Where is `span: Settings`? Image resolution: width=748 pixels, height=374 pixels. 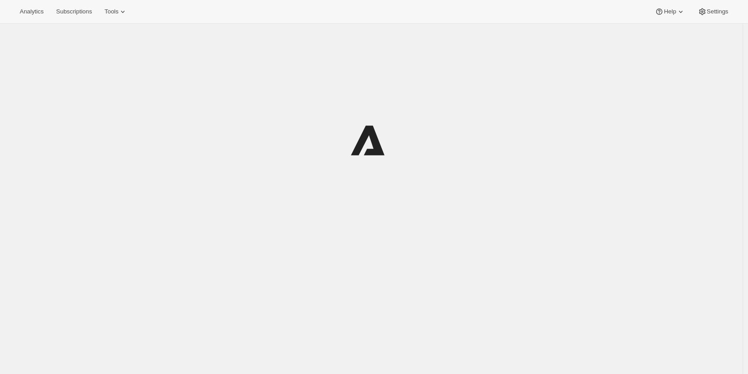
span: Settings is located at coordinates (718, 12).